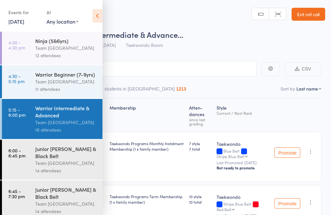  I want to click on div: 13 attendees, so click(66, 55).